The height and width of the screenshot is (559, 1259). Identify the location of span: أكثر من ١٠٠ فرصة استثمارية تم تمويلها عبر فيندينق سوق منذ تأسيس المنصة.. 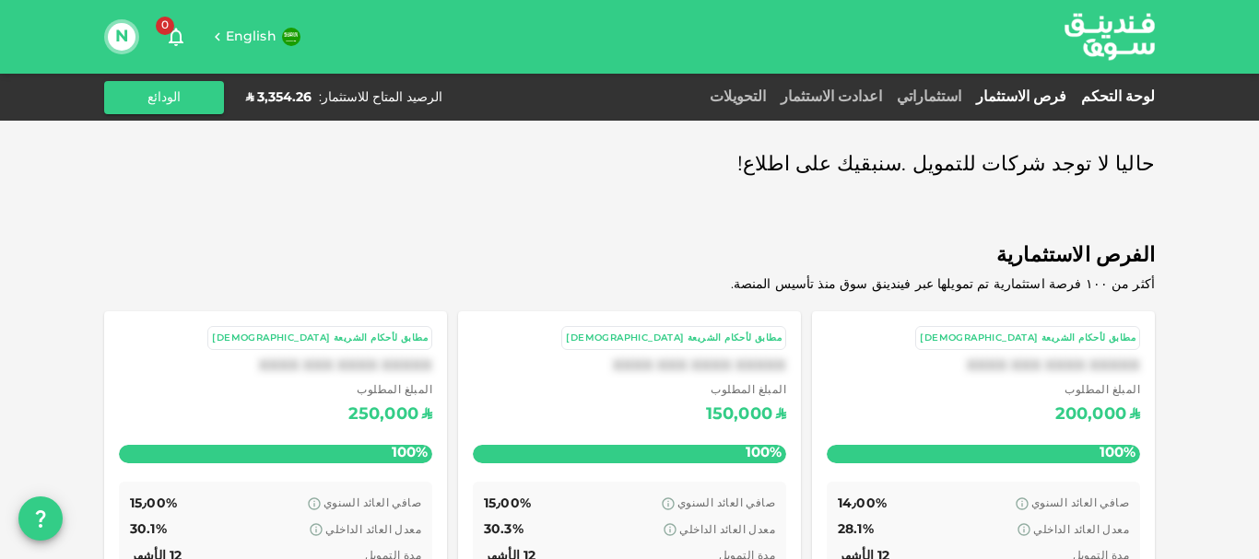
(943, 285).